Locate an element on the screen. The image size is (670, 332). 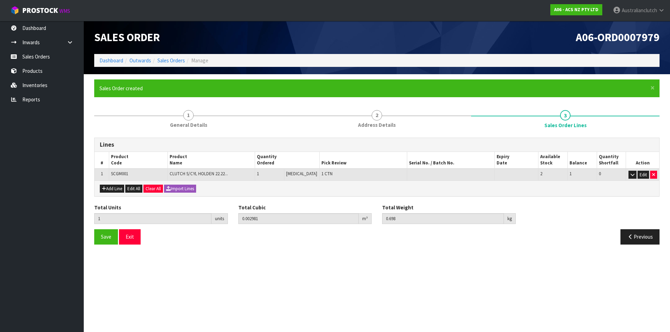
input: Total Units is located at coordinates (153, 219).